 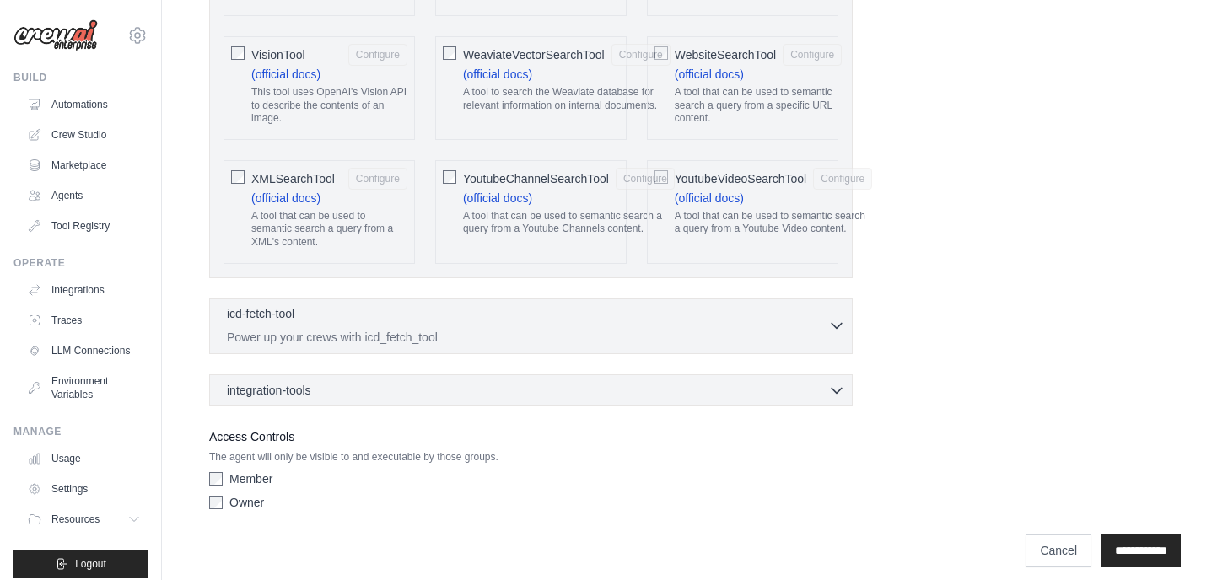 I want to click on span: integration-tools, so click(x=269, y=390).